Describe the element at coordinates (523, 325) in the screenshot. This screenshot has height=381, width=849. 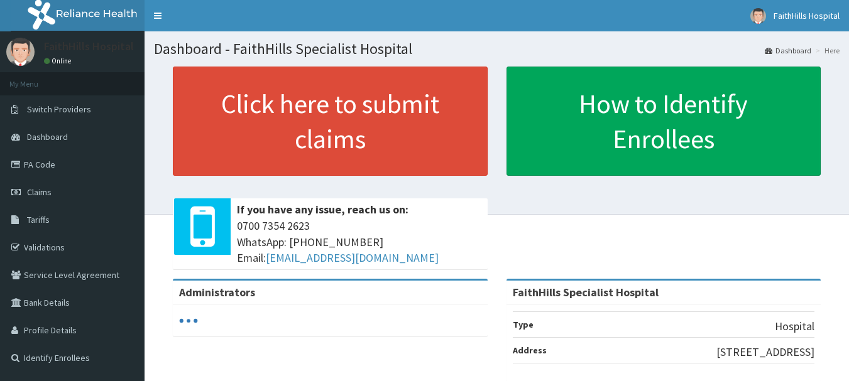
I see `b: Type` at that location.